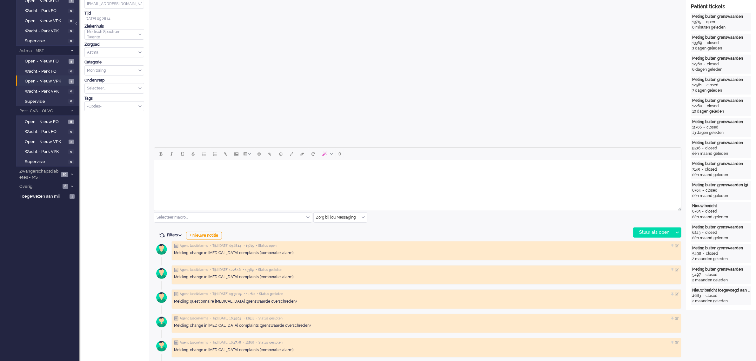 This screenshot has width=756, height=361. I want to click on button: Underline, so click(183, 154).